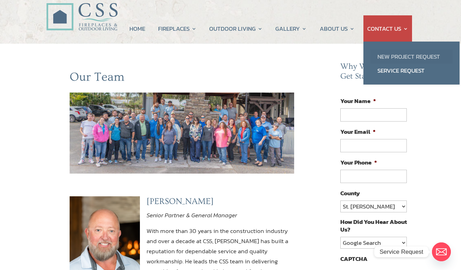 The height and width of the screenshot is (270, 461). I want to click on h1: Our Team, so click(182, 79).